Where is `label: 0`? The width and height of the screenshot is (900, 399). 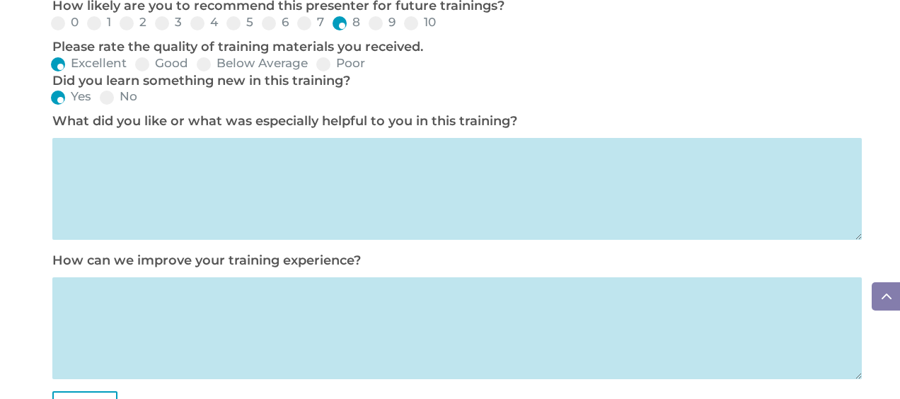
label: 0 is located at coordinates (64, 22).